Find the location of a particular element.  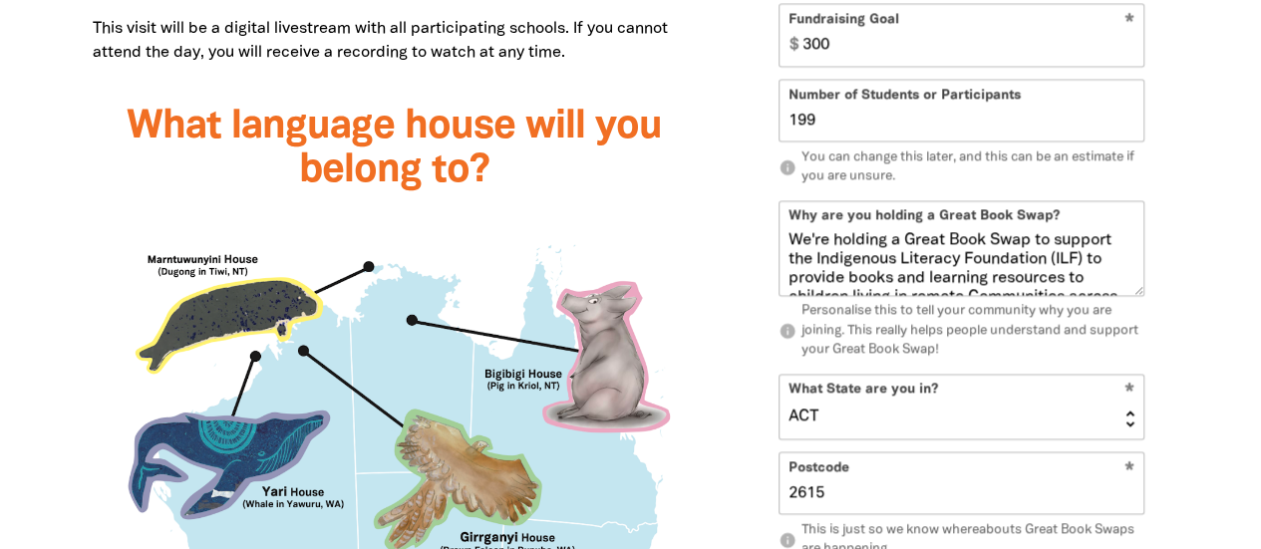

input: eg. 100 is located at coordinates (961, 111).